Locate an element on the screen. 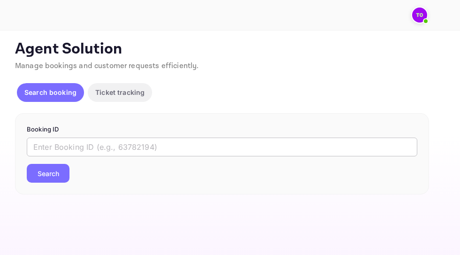 The width and height of the screenshot is (460, 255). span: Manage bookings and customer requests efficiently. is located at coordinates (107, 66).